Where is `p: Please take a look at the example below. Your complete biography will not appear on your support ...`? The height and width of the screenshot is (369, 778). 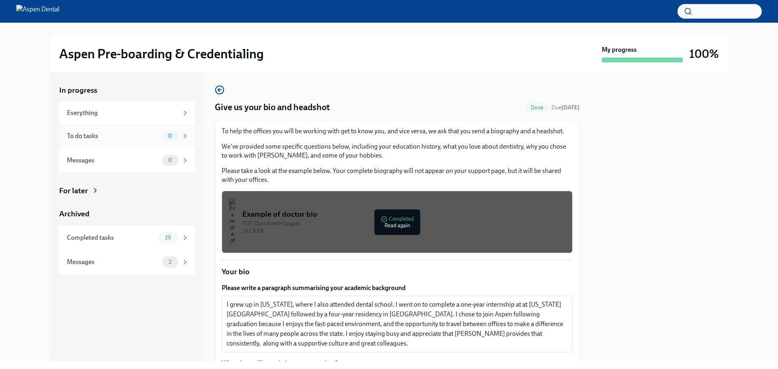 p: Please take a look at the example below. Your complete biography will not appear on your support ... is located at coordinates (397, 176).